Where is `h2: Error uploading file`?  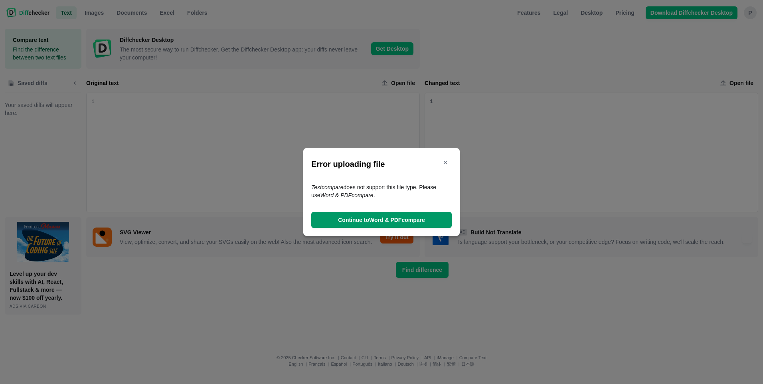 h2: Error uploading file is located at coordinates (381, 164).